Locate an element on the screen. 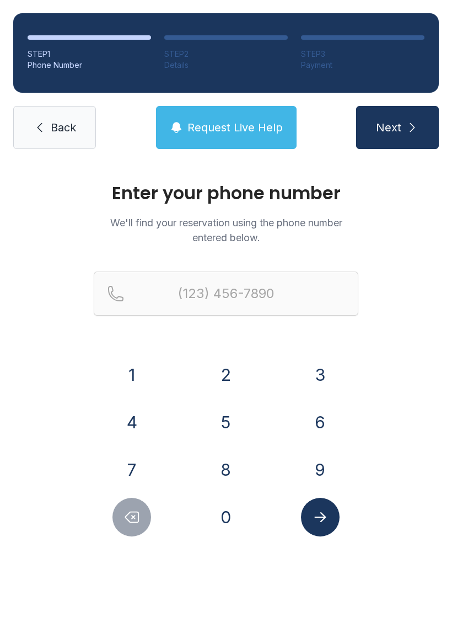 This screenshot has height=627, width=452. button: 4 is located at coordinates (132, 422).